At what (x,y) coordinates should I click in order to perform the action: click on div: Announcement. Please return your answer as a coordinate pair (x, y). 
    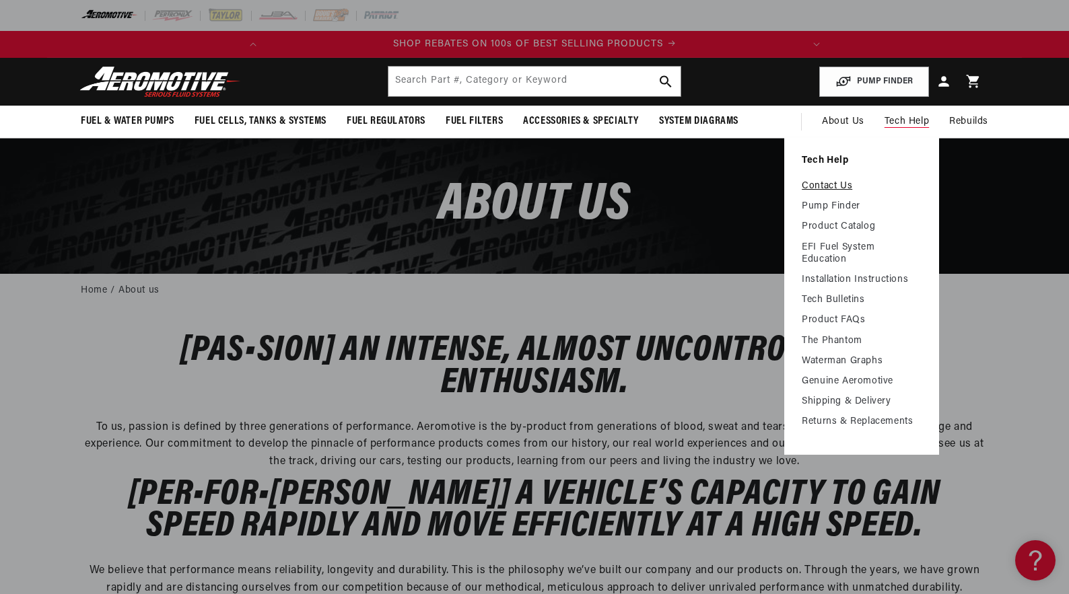
    Looking at the image, I should click on (534, 44).